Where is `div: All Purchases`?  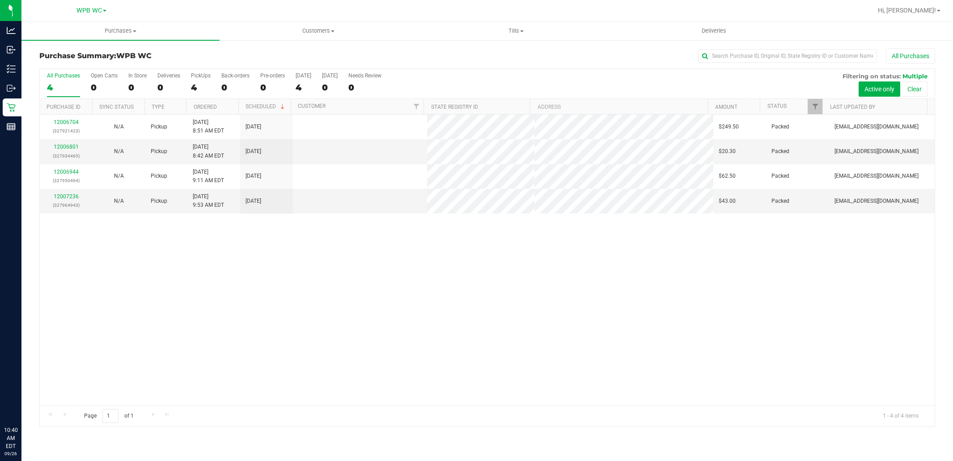
div: All Purchases is located at coordinates (64, 76).